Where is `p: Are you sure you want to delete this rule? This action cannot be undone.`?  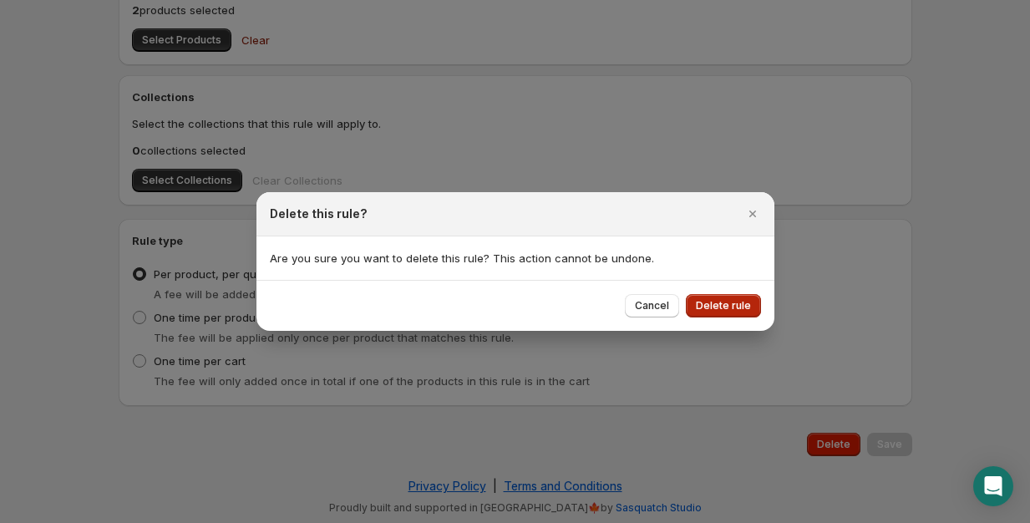 p: Are you sure you want to delete this rule? This action cannot be undone. is located at coordinates (515, 258).